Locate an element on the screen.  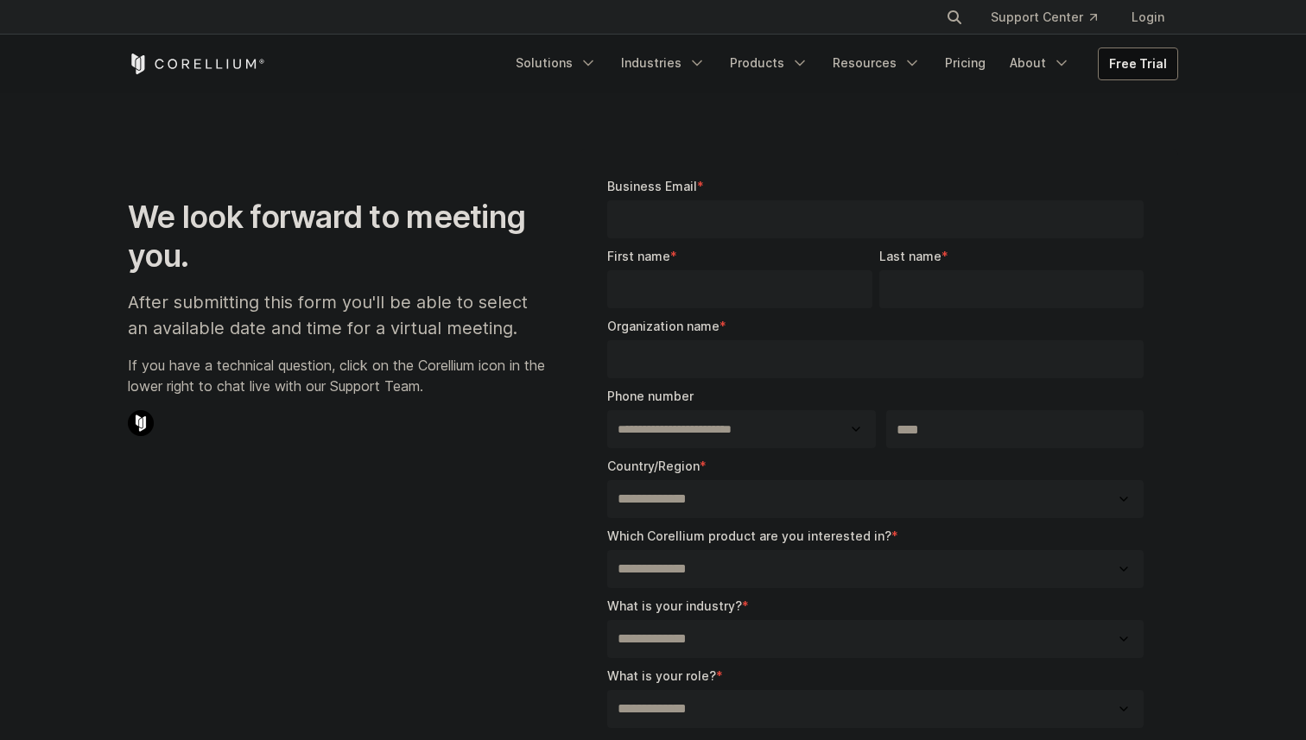
p: After submitting this form you'll be able to select an available date and time for a virtual meet... is located at coordinates (336, 315).